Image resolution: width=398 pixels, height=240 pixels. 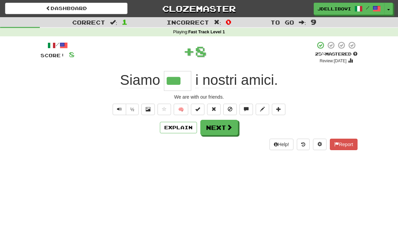 I want to click on span: 1, so click(x=124, y=22).